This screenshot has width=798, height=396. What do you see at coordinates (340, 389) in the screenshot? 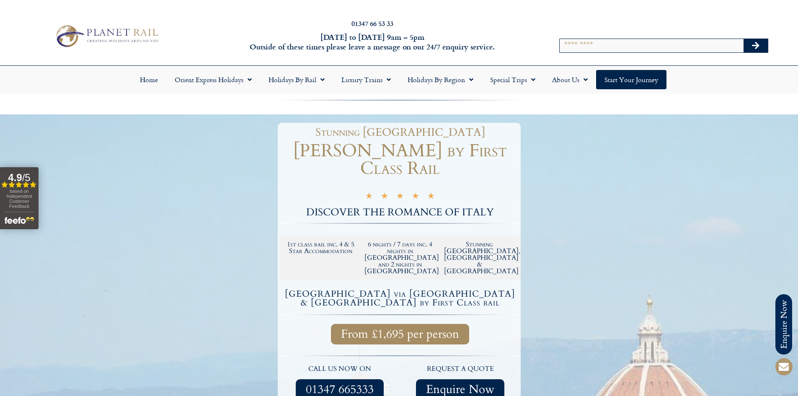
I see `span: 01347 665333` at bounding box center [340, 389].